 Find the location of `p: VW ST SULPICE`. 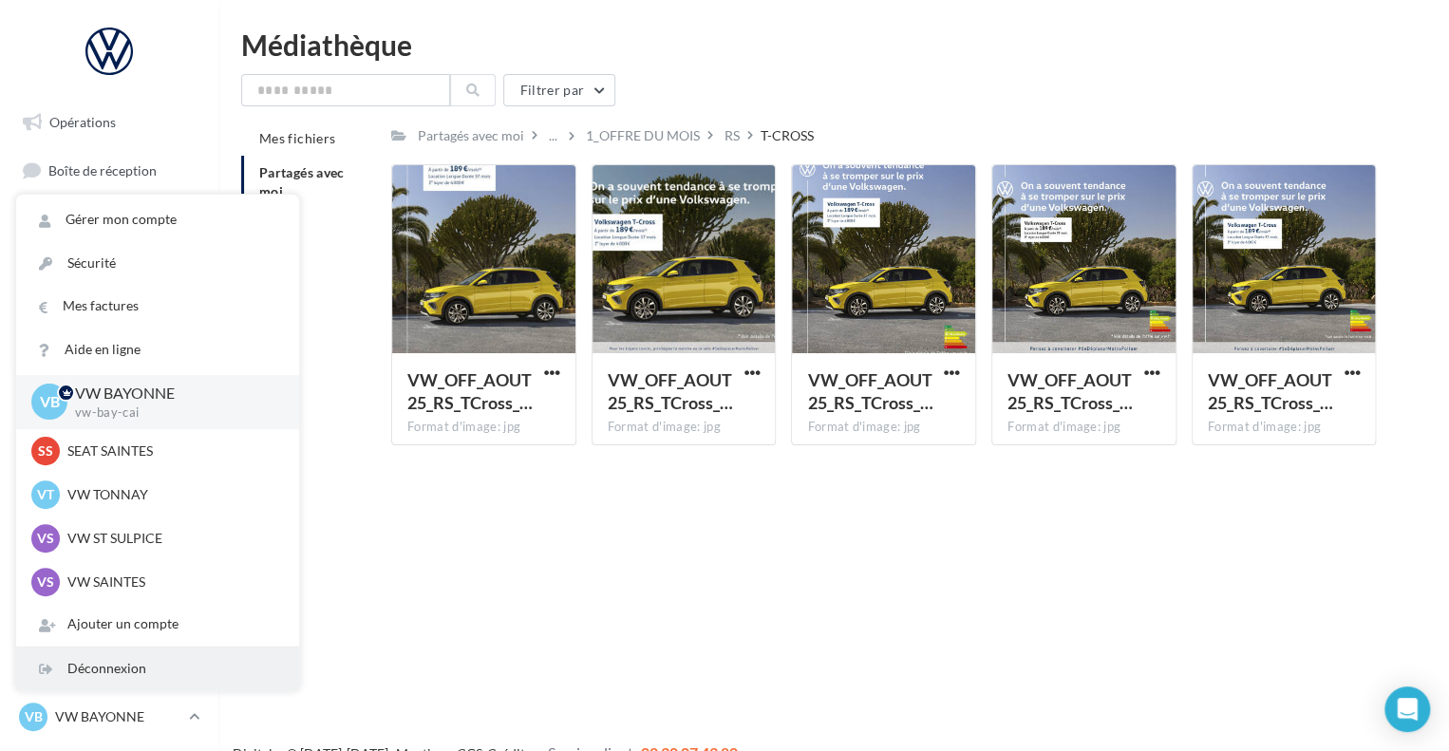

p: VW ST SULPICE is located at coordinates (172, 538).